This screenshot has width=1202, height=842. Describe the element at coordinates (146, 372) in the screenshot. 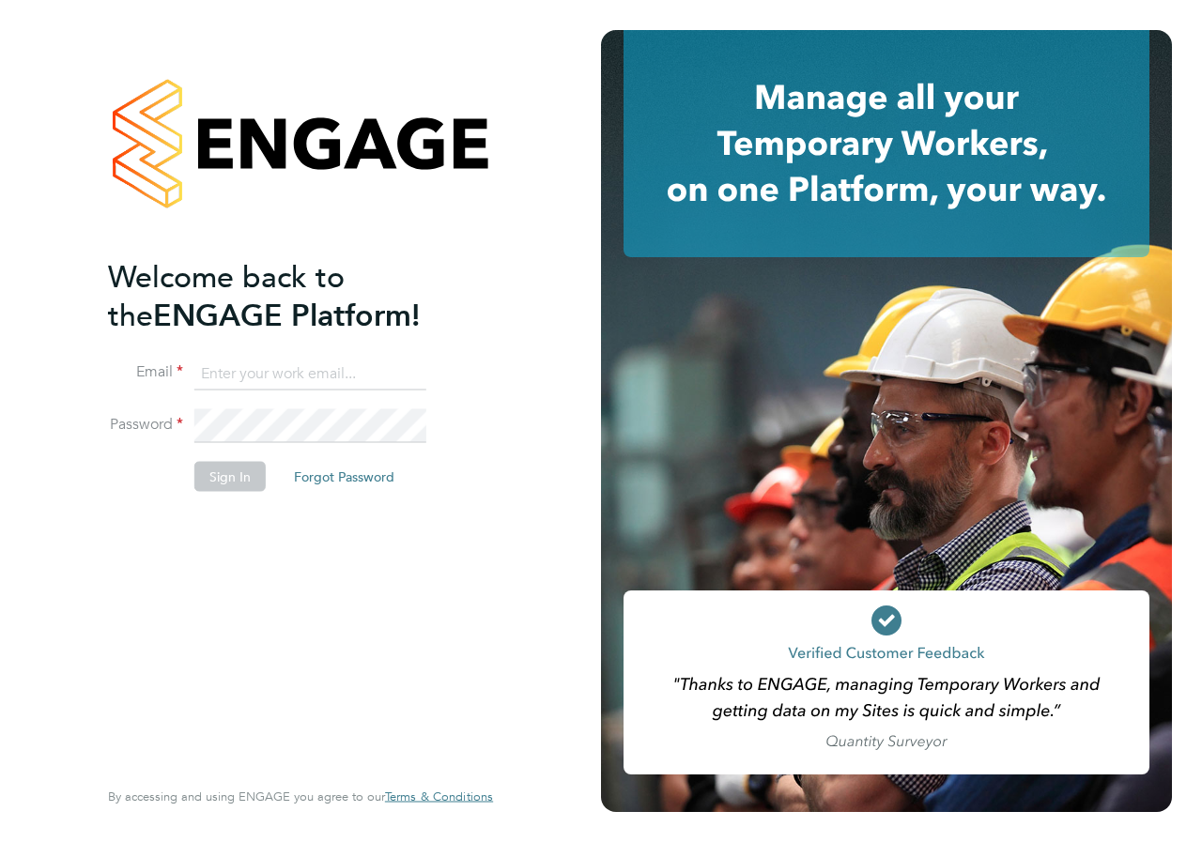

I see `label: Email` at that location.